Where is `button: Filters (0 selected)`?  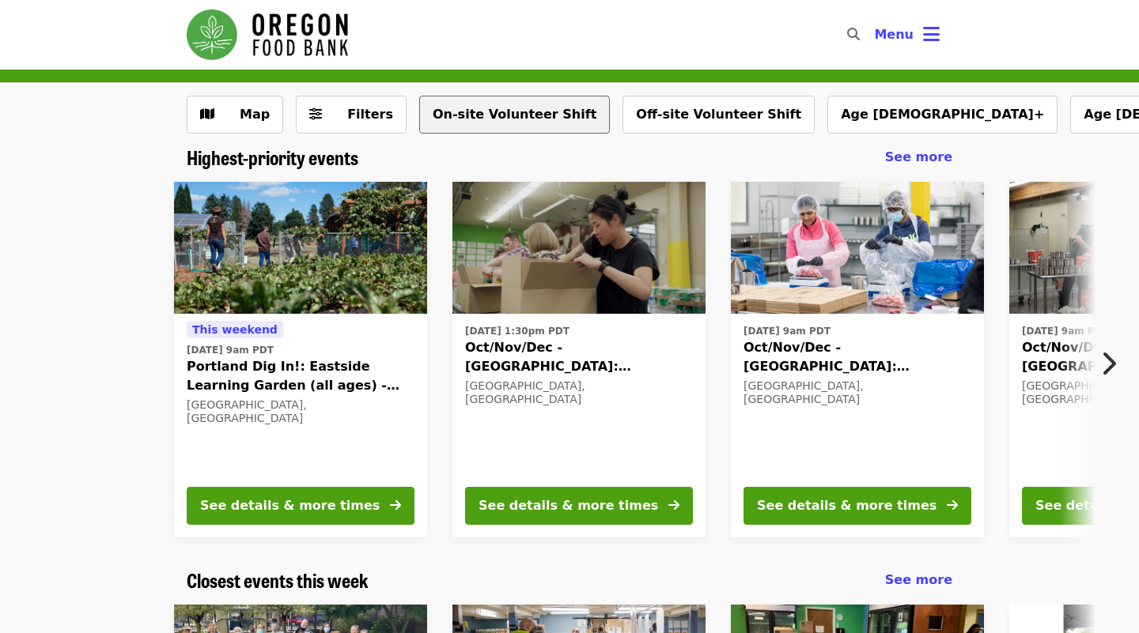
button: Filters (0 selected) is located at coordinates (351, 115).